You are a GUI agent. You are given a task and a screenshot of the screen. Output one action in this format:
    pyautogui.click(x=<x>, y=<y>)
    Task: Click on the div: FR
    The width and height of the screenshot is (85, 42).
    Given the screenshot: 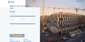 What is the action you would take?
    pyautogui.click(x=82, y=1)
    